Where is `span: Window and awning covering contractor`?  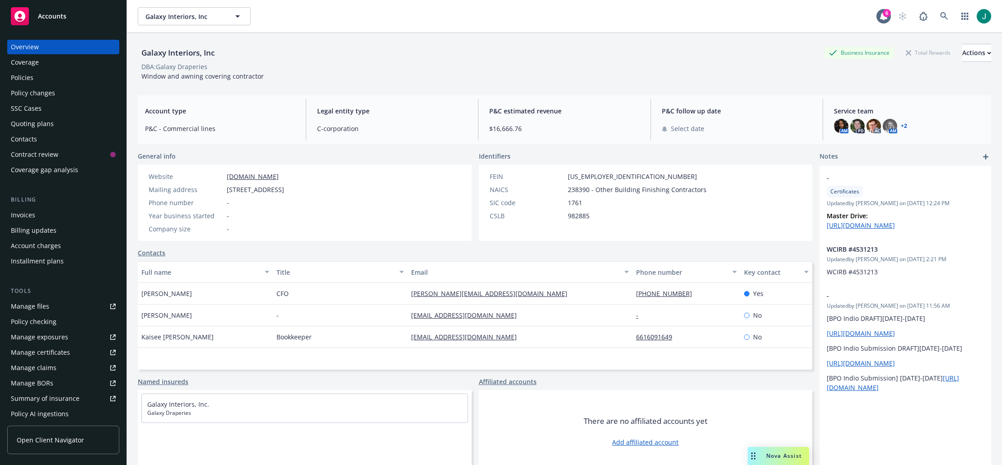
span: Window and awning covering contractor is located at coordinates (202, 76).